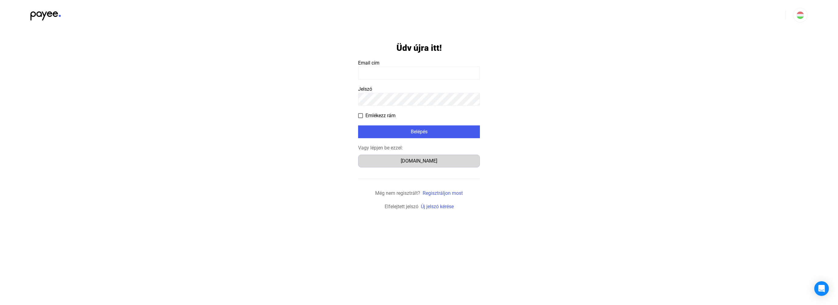 Image resolution: width=838 pixels, height=305 pixels. What do you see at coordinates (419, 48) in the screenshot?
I see `h1: Üdv újra itt!` at bounding box center [419, 48].